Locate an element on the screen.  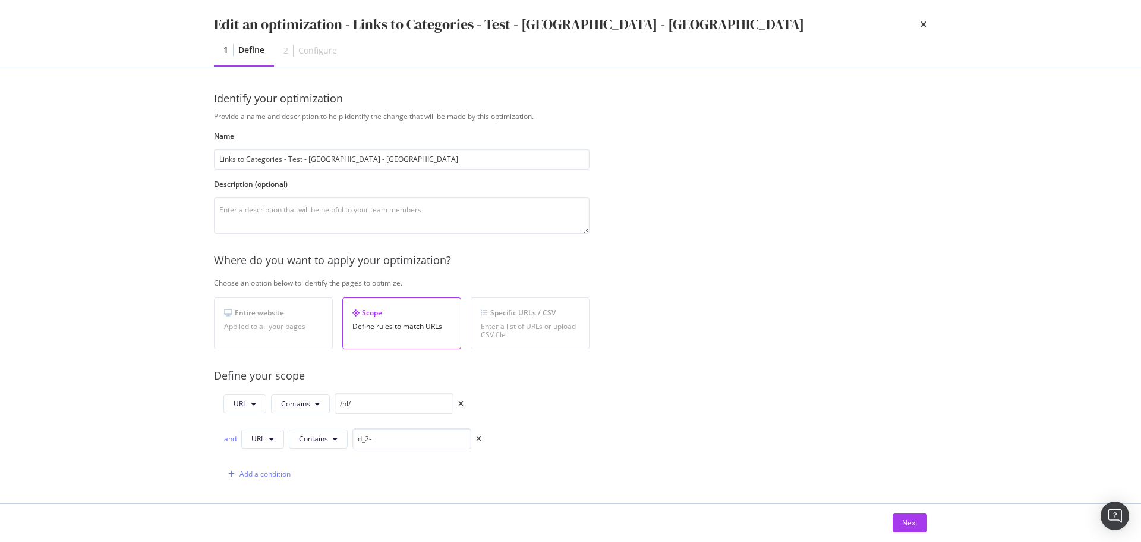
div: Define your scope is located at coordinates (600, 376).